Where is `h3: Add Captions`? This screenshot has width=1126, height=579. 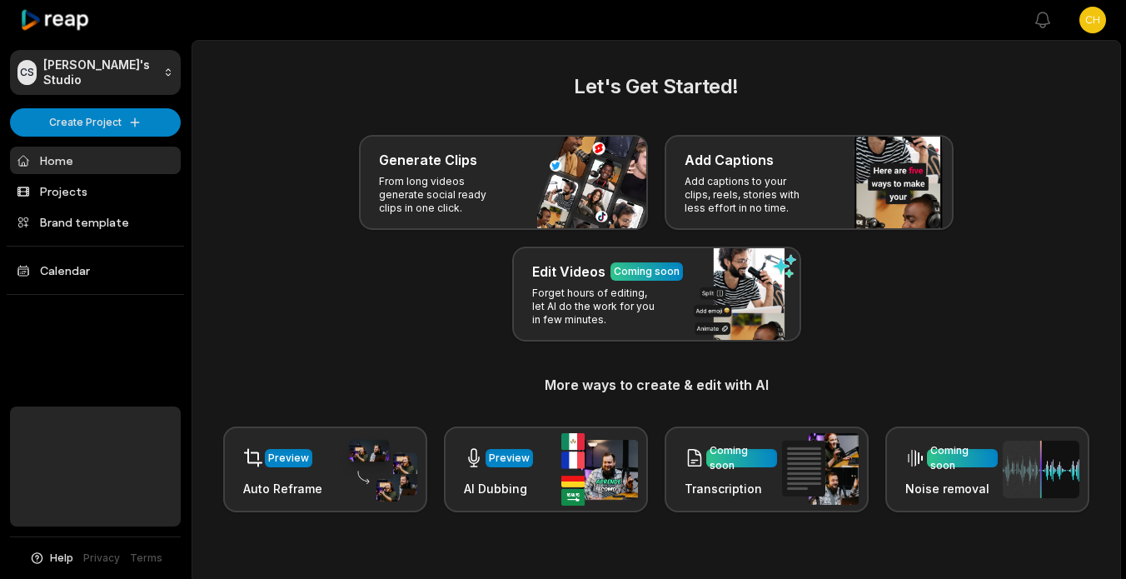 h3: Add Captions is located at coordinates (729, 160).